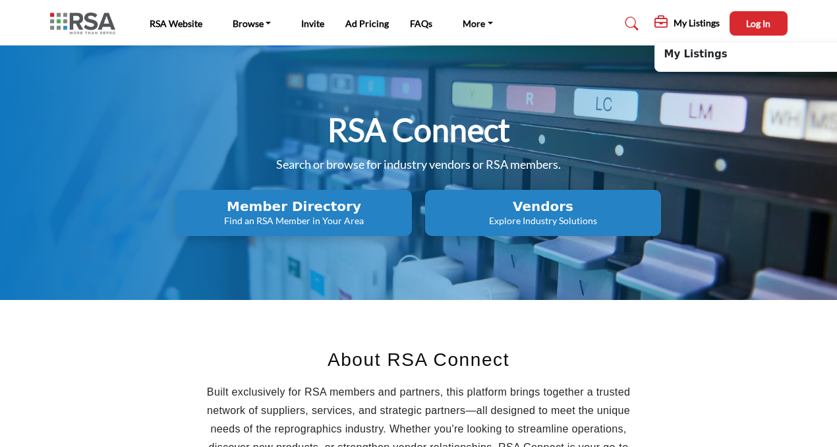 The width and height of the screenshot is (837, 447). Describe the element at coordinates (478, 24) in the screenshot. I see `a: More` at that location.